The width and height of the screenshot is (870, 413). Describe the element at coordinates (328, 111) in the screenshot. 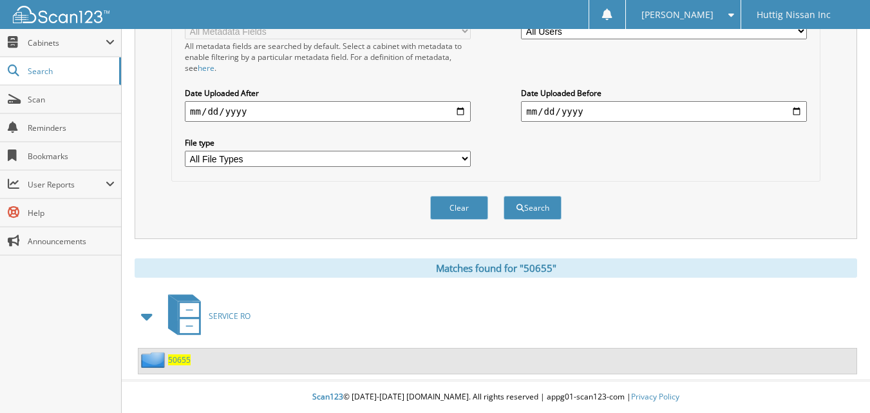

I see `input: start` at that location.